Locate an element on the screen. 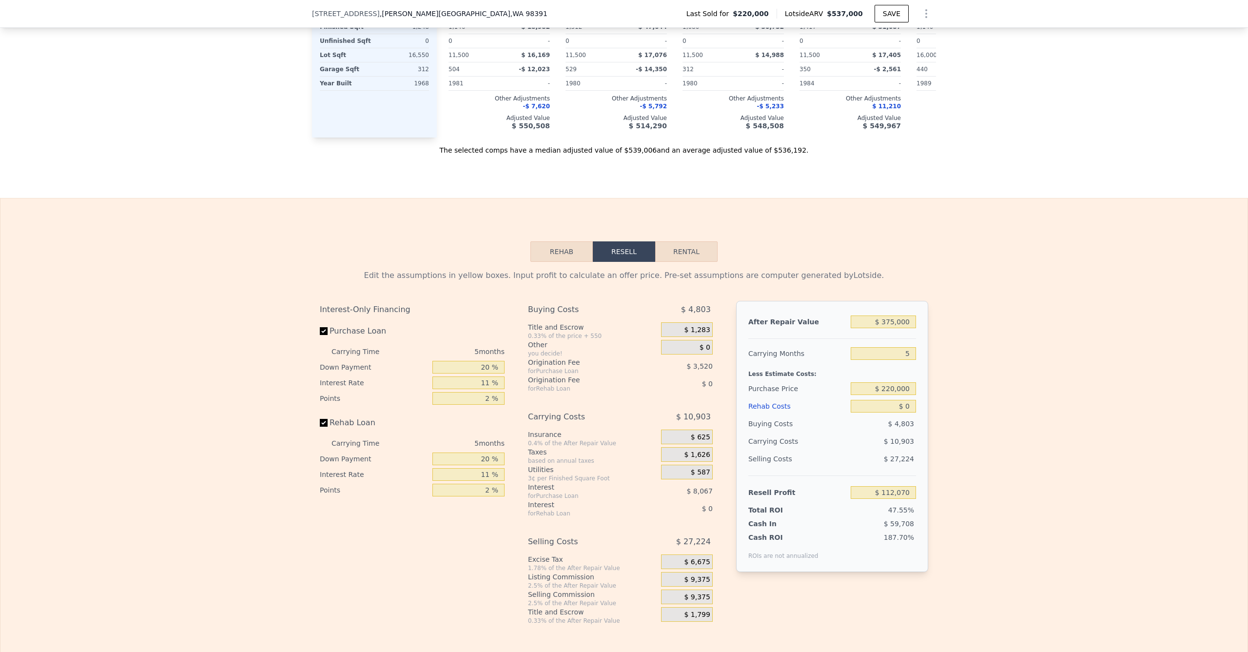 The image size is (1248, 652). div: The selected comps have a median adjusted value of $539,006 and an average adjusted value of $536... is located at coordinates (624, 146).